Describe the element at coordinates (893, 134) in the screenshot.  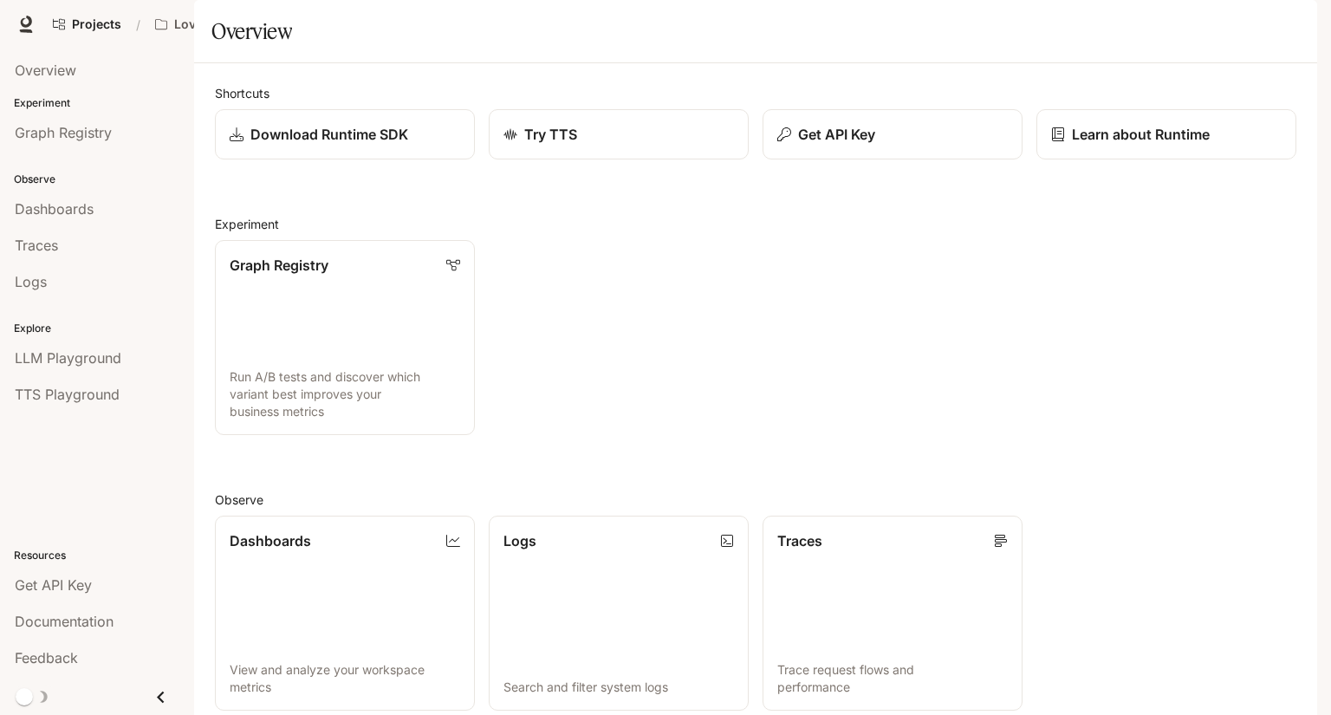
I see `button: Get API Key` at that location.